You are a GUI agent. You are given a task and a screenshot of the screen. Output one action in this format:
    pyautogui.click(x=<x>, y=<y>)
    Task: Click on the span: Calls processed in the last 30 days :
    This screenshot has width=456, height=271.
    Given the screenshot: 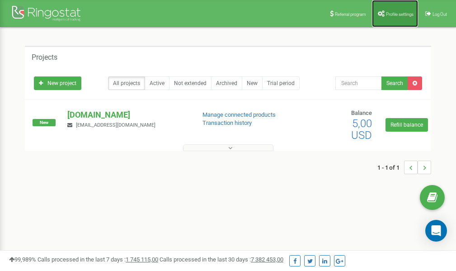 What is the action you would take?
    pyautogui.click(x=222, y=259)
    